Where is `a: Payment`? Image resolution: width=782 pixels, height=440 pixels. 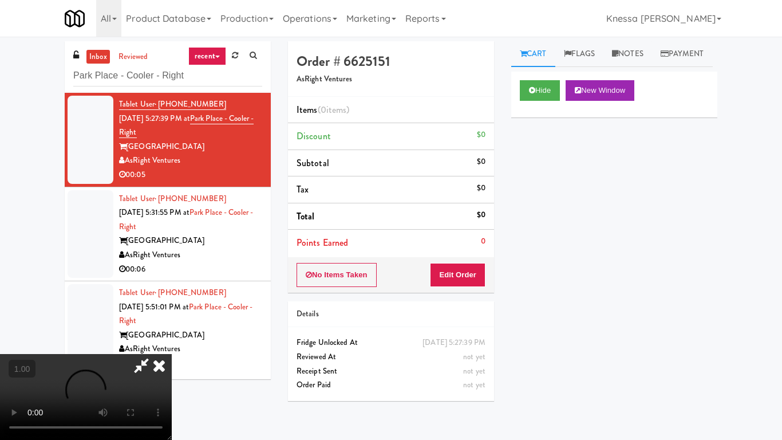
a: Payment is located at coordinates (683, 54).